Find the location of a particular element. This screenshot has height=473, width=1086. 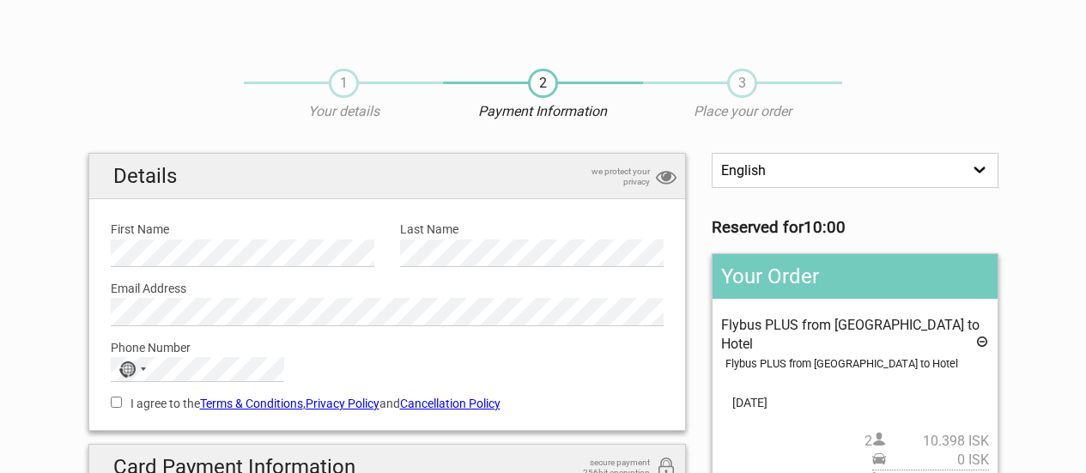

strong: 10:00 is located at coordinates (824, 228).